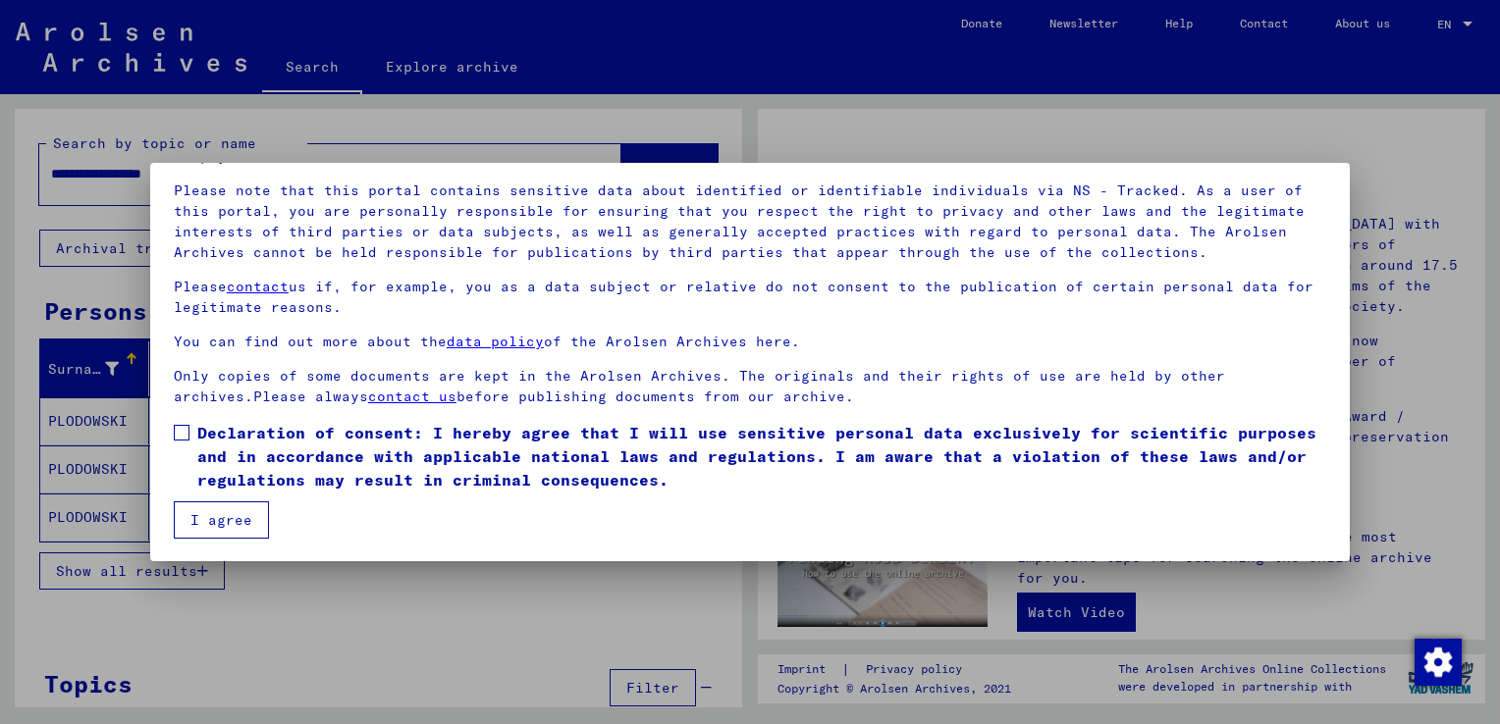 The height and width of the screenshot is (724, 1500). I want to click on p: You can find out more about the of the Arolsen Archives here., so click(750, 342).